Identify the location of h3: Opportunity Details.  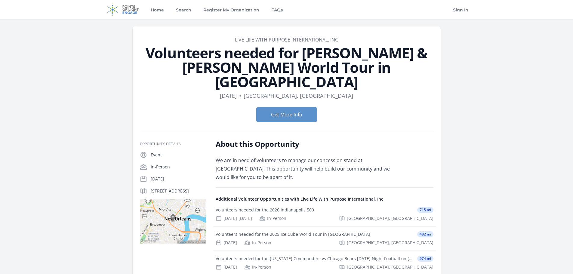
(173, 144).